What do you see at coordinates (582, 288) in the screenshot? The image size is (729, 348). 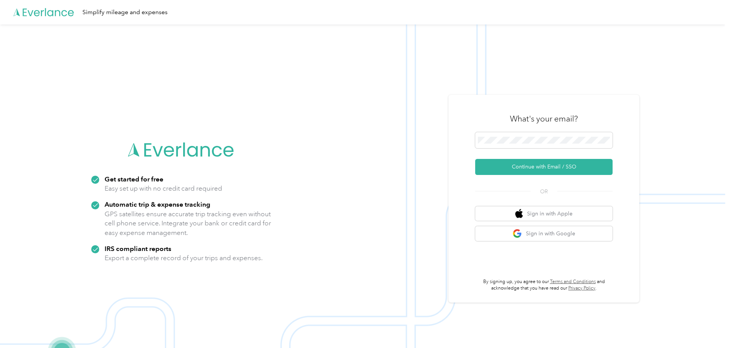 I see `a: Privacy Policy` at bounding box center [582, 288].